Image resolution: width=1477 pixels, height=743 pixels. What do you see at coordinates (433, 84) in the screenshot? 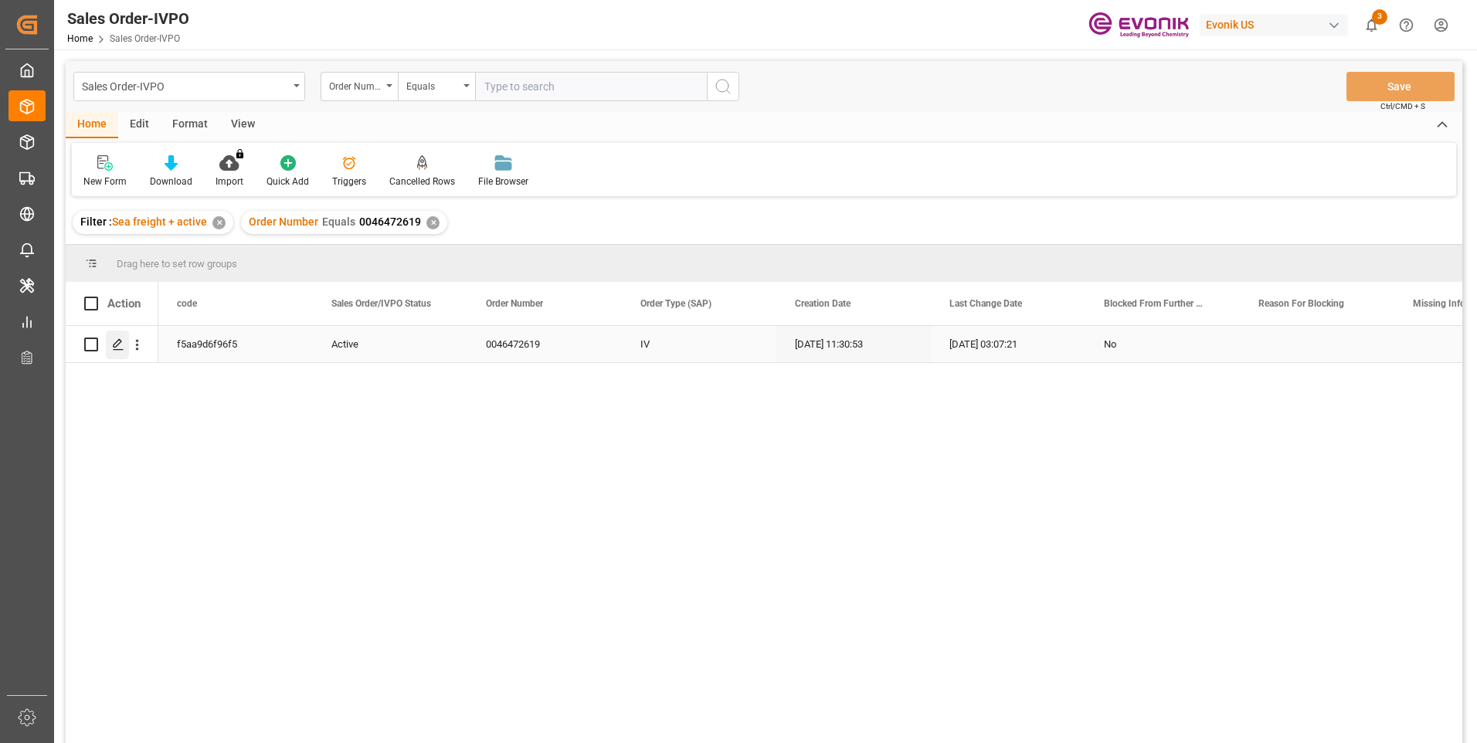
I see `div: Equals` at bounding box center [433, 84].